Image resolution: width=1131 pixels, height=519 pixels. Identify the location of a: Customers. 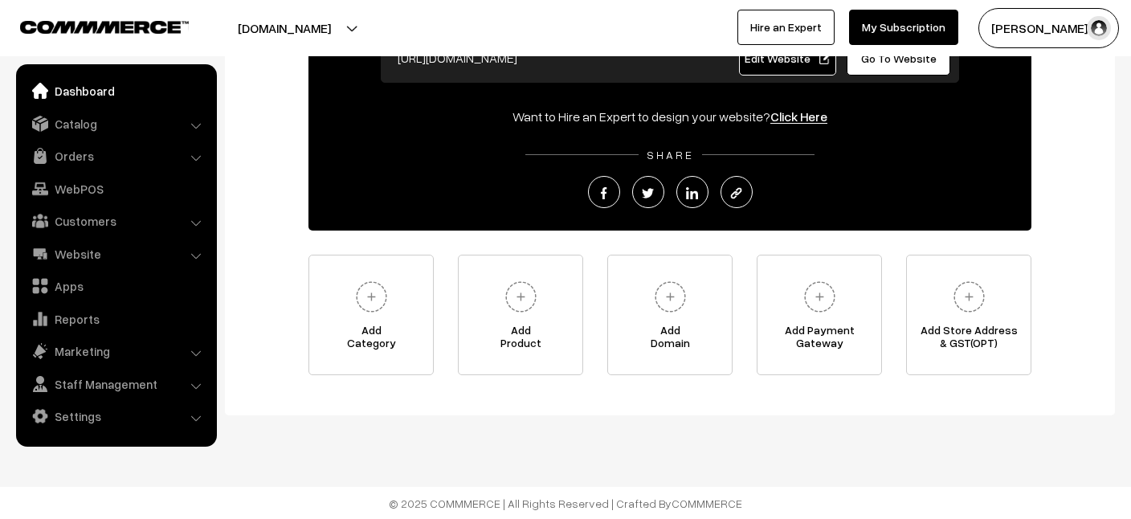
(116, 221).